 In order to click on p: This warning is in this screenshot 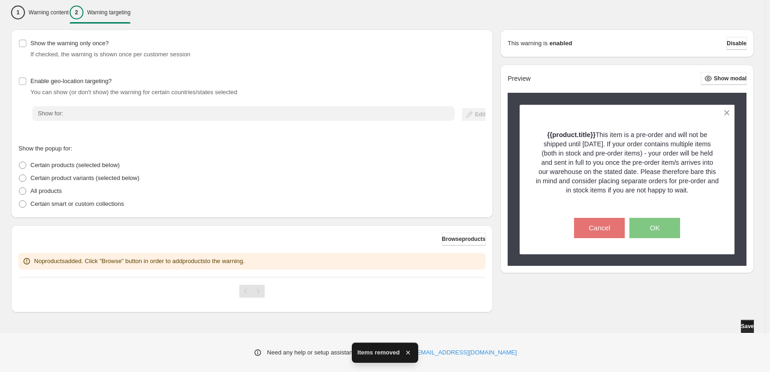, I will do `click(527, 43)`.